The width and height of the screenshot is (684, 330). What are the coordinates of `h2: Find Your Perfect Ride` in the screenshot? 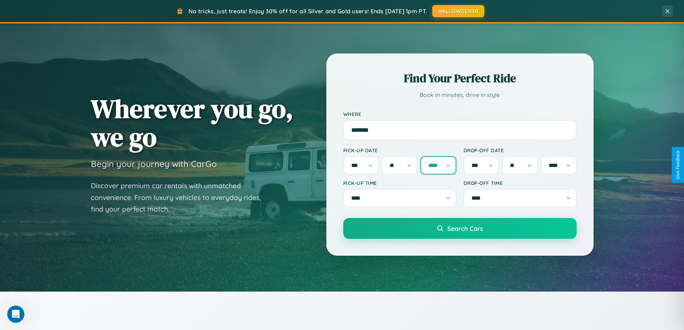 It's located at (460, 78).